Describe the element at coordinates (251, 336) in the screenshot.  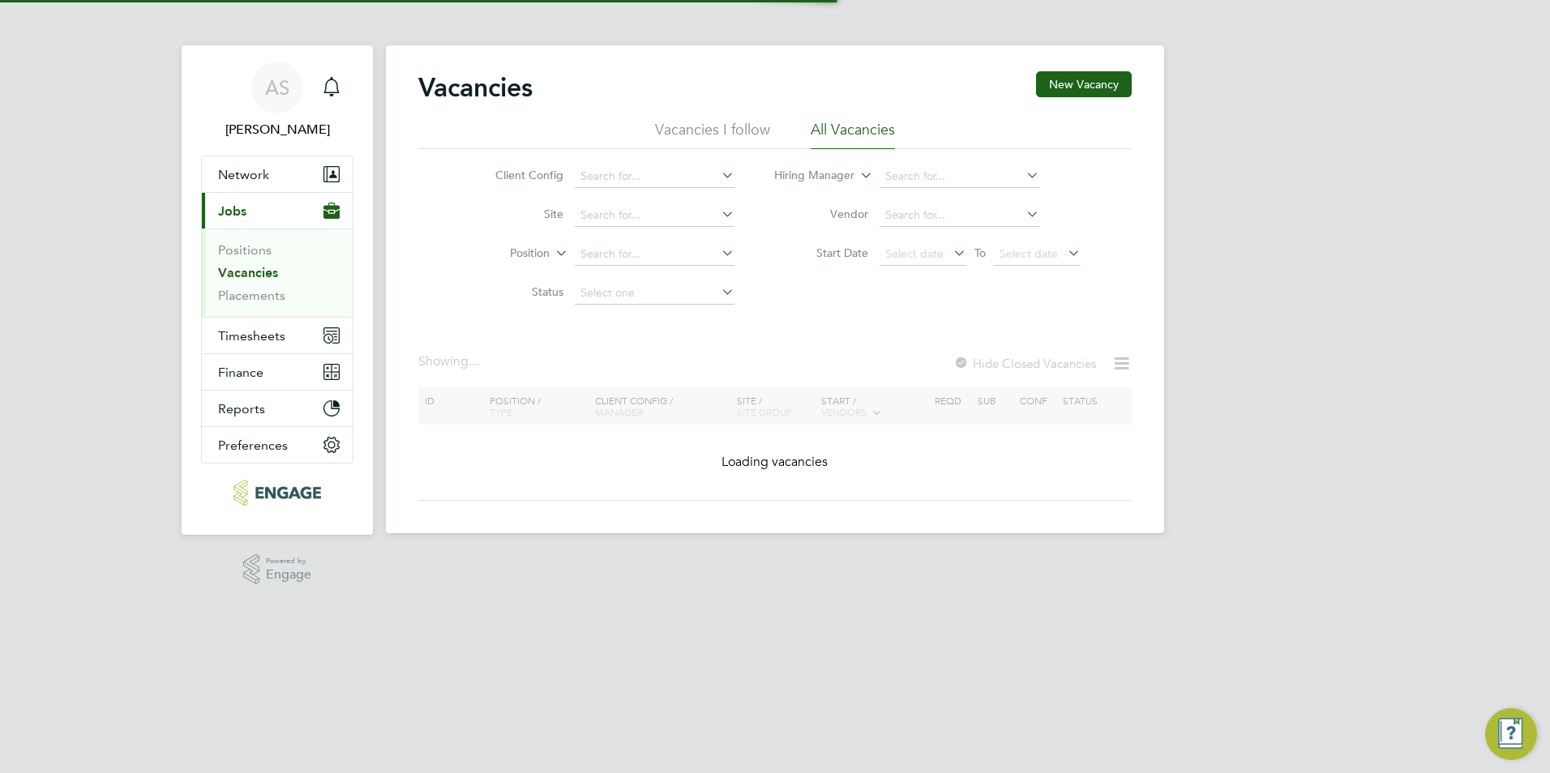
I see `span: Timesheets` at that location.